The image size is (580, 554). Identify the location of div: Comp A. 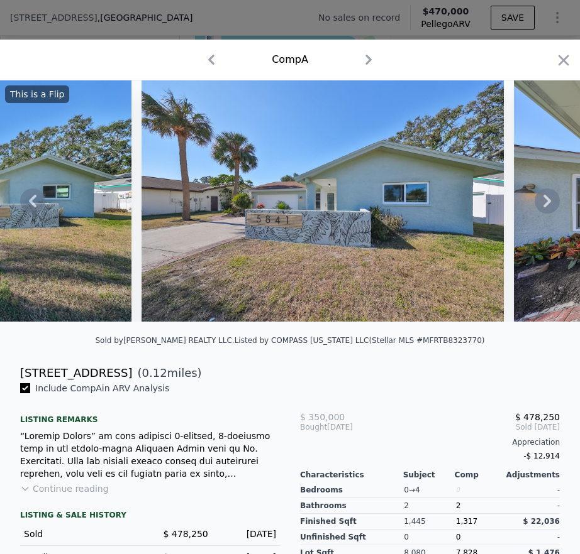
(290, 60).